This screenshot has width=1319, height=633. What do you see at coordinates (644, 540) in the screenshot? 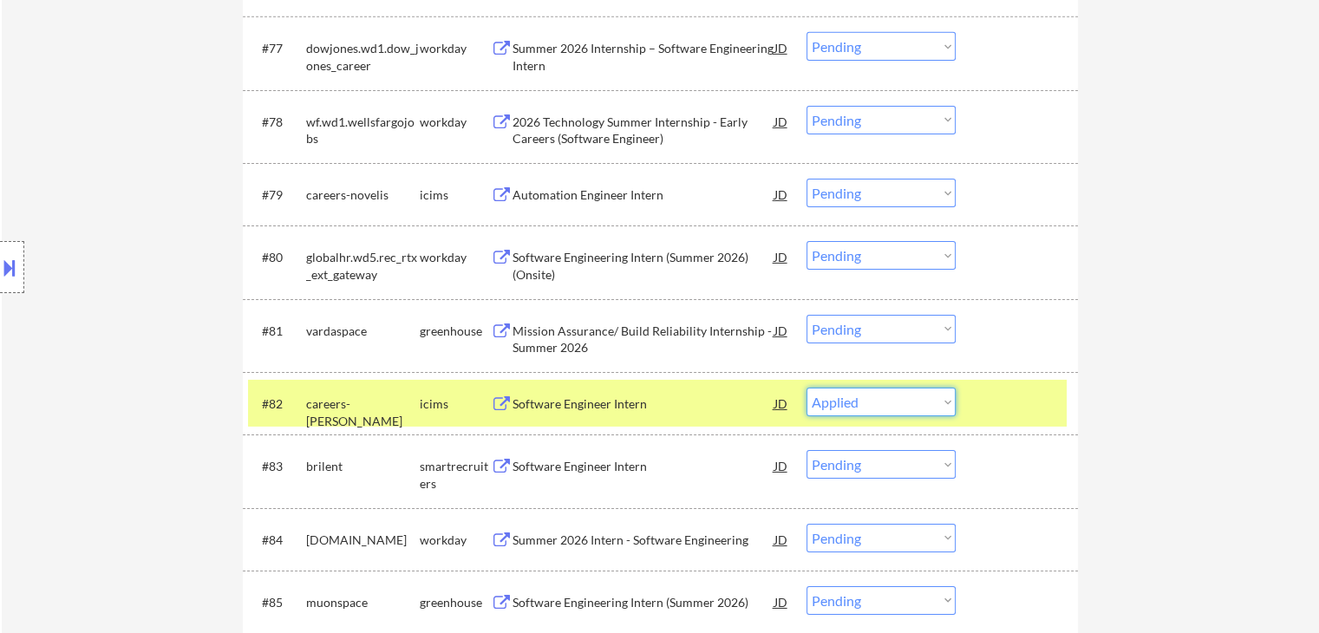
I see `div: Summer 2026 Intern - Software Engineering` at bounding box center [644, 540].